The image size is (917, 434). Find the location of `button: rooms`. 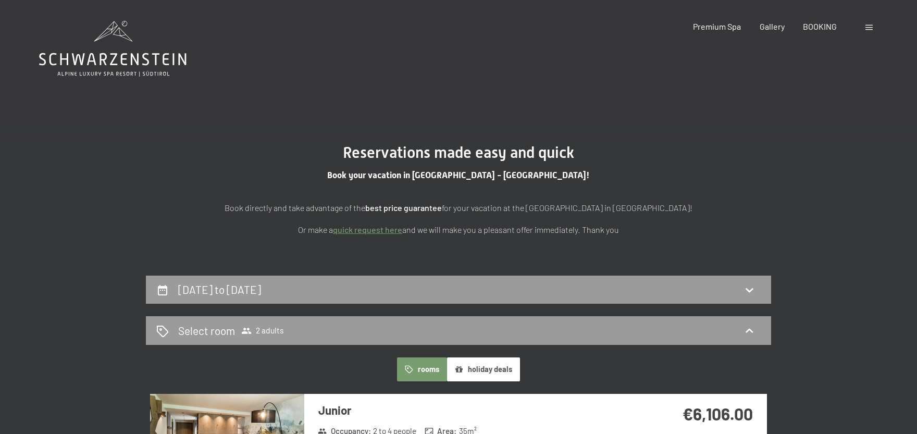

button: rooms is located at coordinates (422, 370).